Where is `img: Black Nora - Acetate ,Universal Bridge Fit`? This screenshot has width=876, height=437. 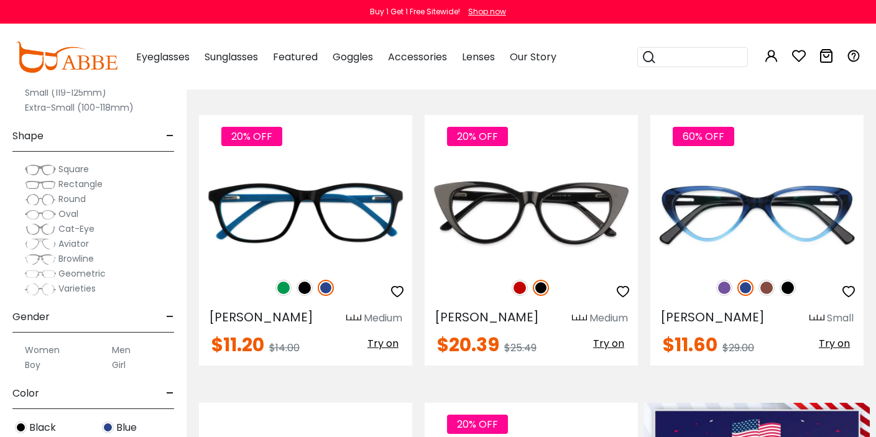 img: Black Nora - Acetate ,Universal Bridge Fit is located at coordinates (531, 213).